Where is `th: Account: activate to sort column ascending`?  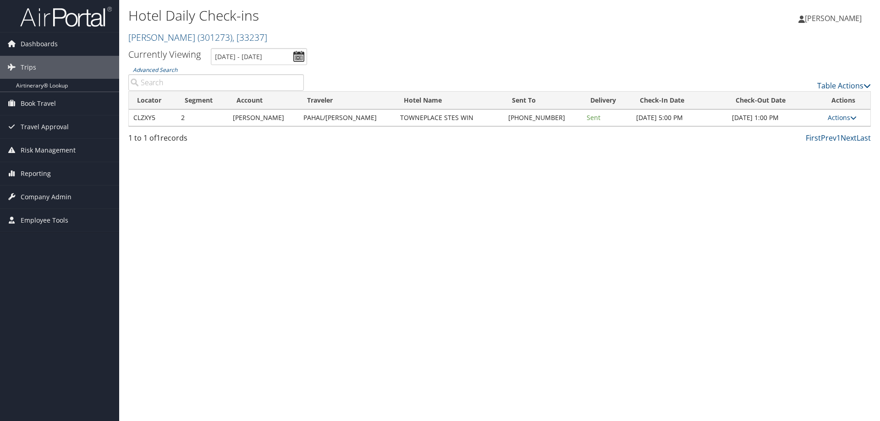 th: Account: activate to sort column ascending is located at coordinates (263, 100).